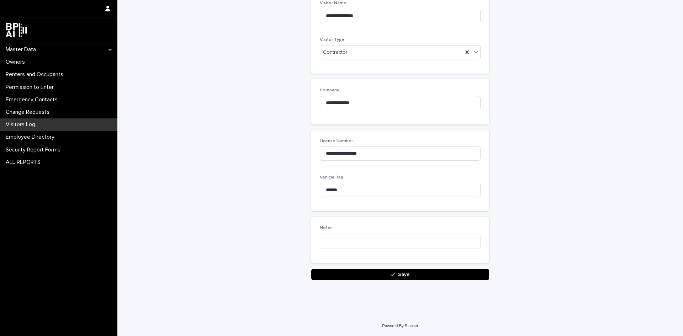 This screenshot has height=336, width=683. What do you see at coordinates (400, 326) in the screenshot?
I see `a: Powered By Stacker` at bounding box center [400, 326].